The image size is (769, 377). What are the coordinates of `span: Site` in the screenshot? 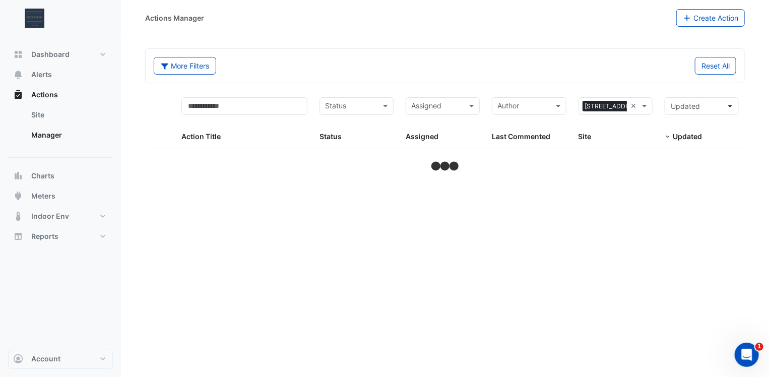 It's located at (585, 136).